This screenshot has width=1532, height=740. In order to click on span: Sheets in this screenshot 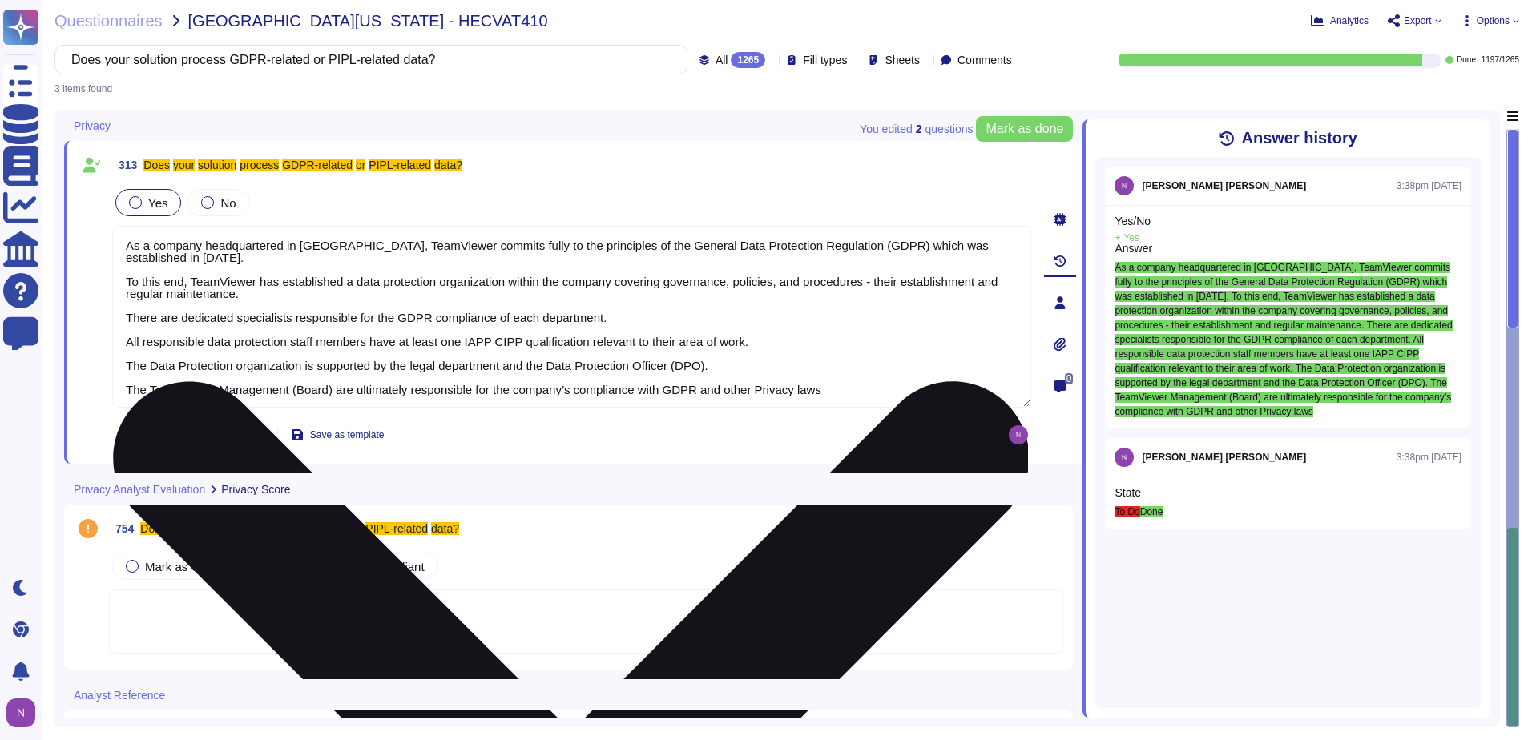, I will do `click(902, 60)`.